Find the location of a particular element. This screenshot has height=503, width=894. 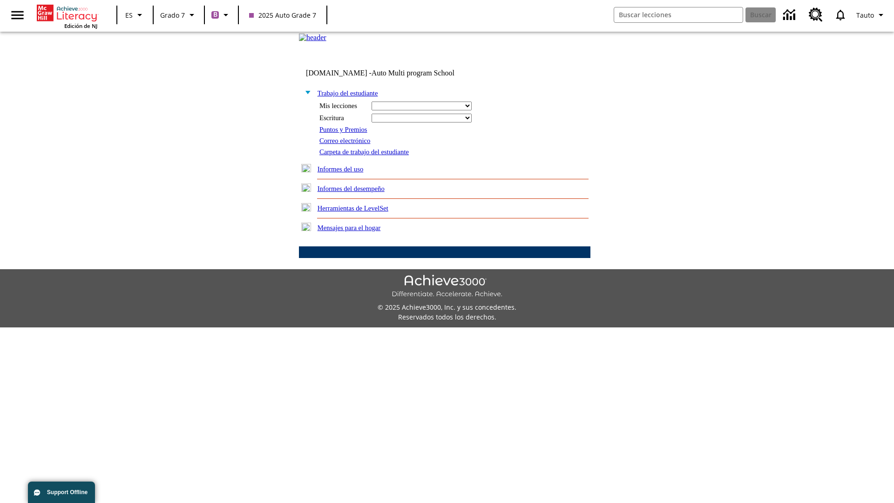

button: Abrir el menú lateral is located at coordinates (17, 15).